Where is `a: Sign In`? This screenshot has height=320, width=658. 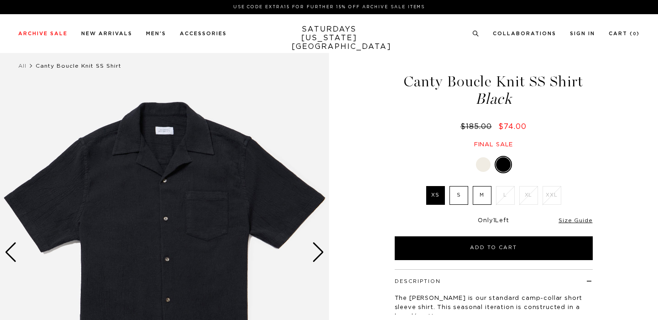 a: Sign In is located at coordinates (583, 33).